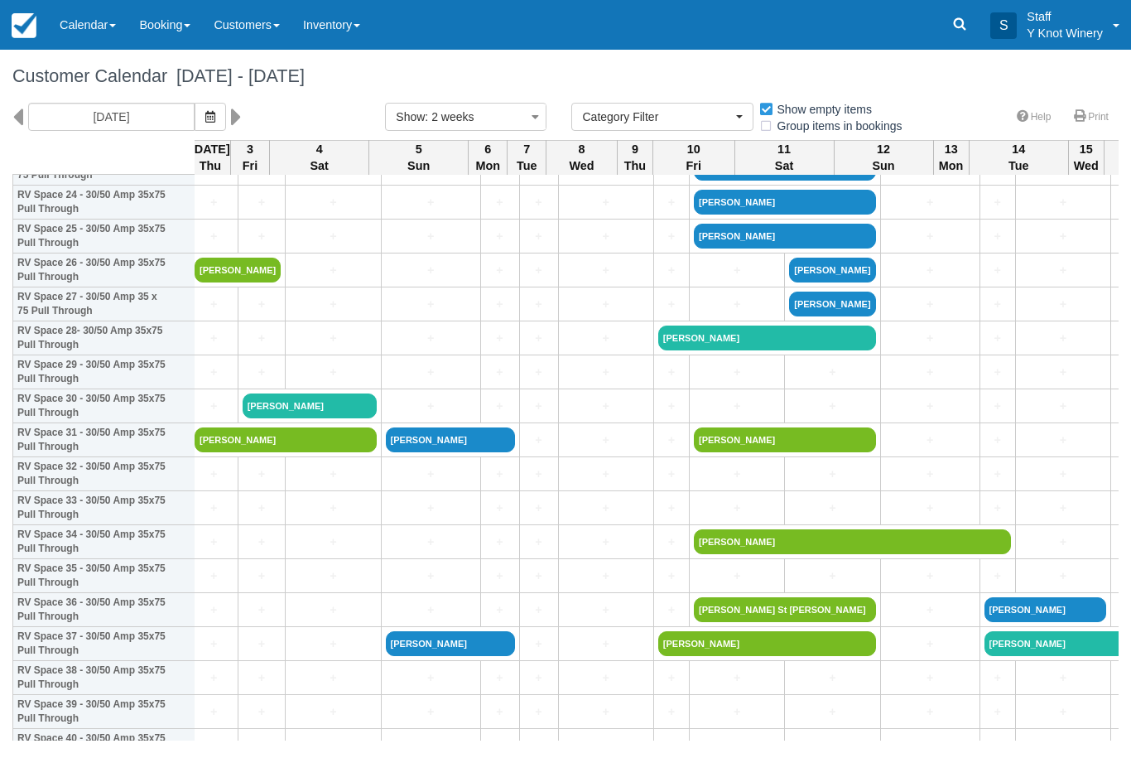 Image resolution: width=1131 pixels, height=763 pixels. Describe the element at coordinates (104, 474) in the screenshot. I see `th: RV Space 32 - 30/50 Amp 35x75 Pull Through` at that location.